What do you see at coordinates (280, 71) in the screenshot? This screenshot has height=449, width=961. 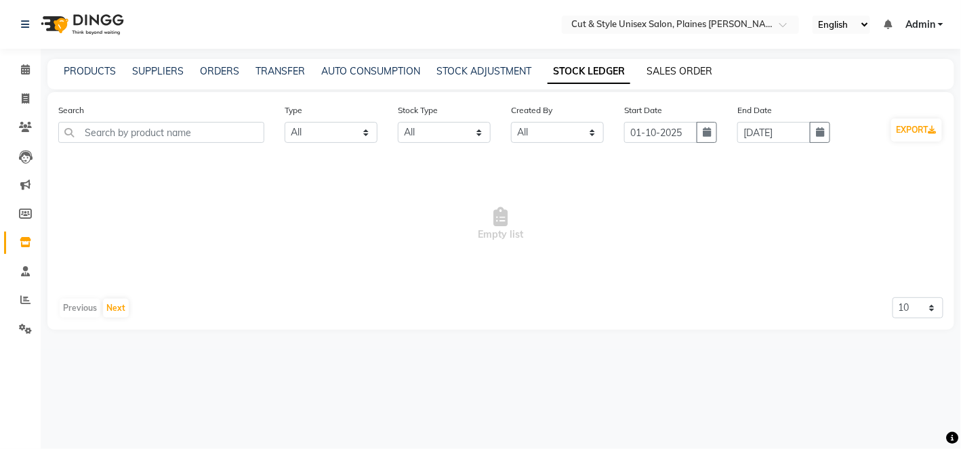 I see `a: TRANSFER` at bounding box center [280, 71].